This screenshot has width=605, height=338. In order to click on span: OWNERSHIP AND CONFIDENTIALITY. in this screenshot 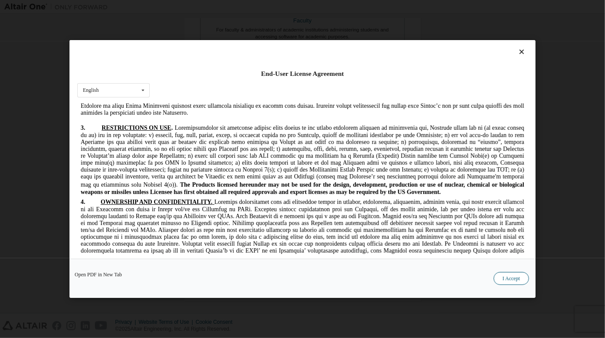, I will do `click(79, 99)`.